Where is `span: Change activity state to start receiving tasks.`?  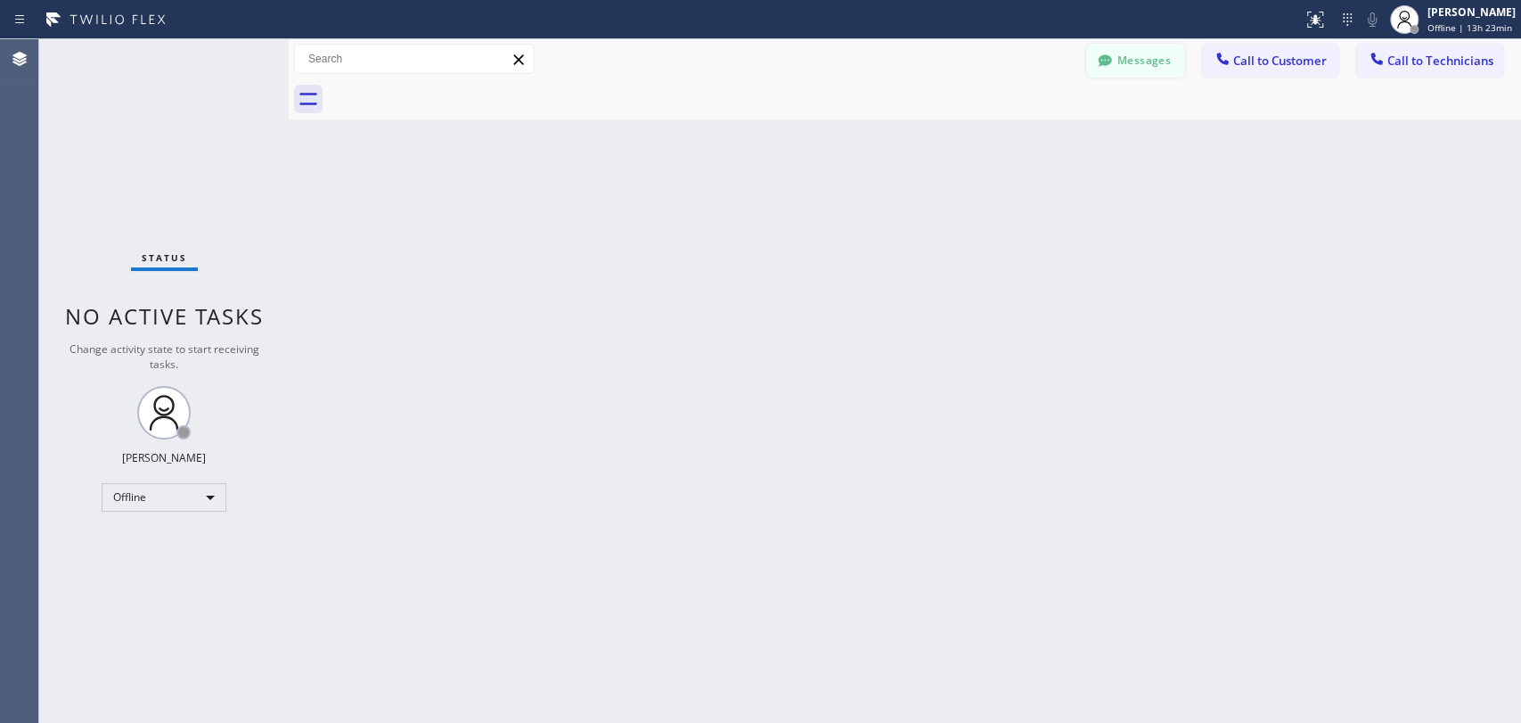 span: Change activity state to start receiving tasks. is located at coordinates (164, 356).